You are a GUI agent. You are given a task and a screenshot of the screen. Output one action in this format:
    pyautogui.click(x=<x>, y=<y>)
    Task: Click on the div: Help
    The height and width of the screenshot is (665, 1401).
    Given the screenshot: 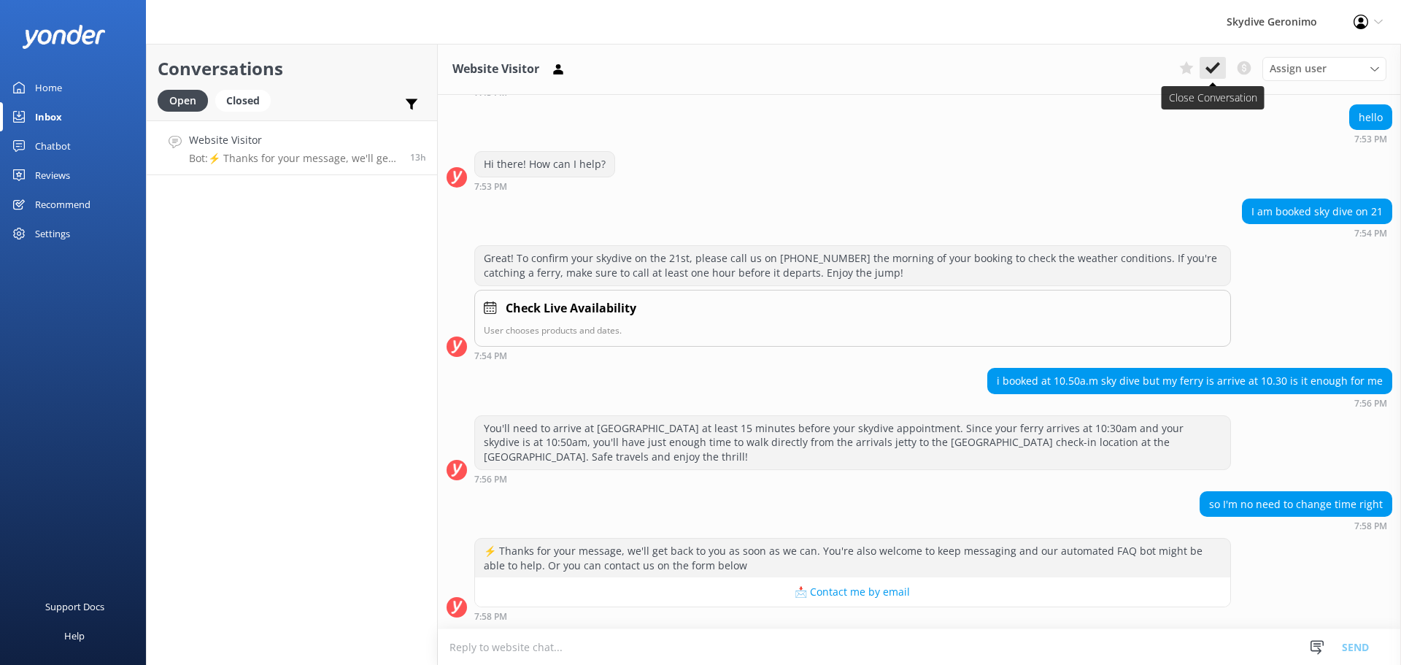 What is the action you would take?
    pyautogui.click(x=74, y=636)
    